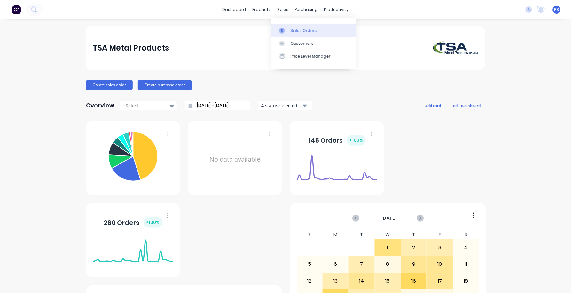  Describe the element at coordinates (440, 264) in the screenshot. I see `div: 10` at that location.